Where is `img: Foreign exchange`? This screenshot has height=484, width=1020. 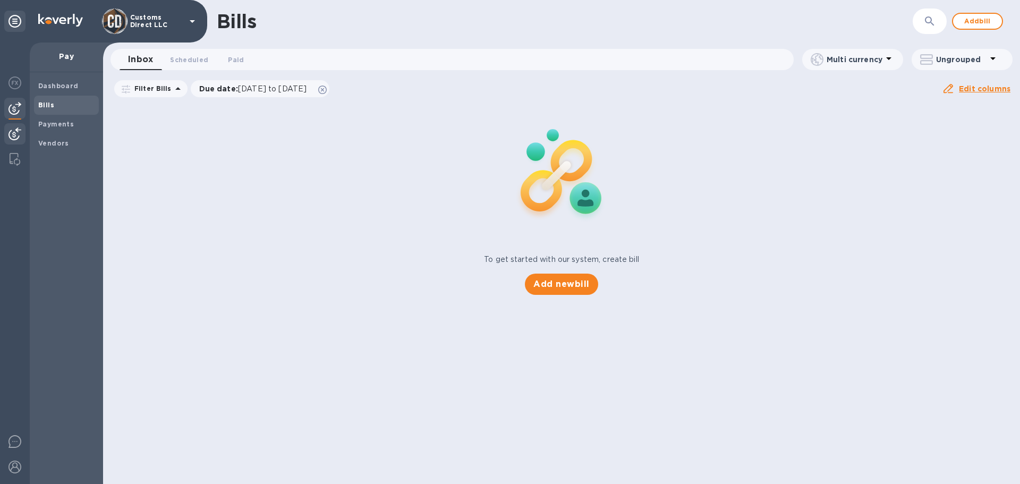
img: Foreign exchange is located at coordinates (15, 83).